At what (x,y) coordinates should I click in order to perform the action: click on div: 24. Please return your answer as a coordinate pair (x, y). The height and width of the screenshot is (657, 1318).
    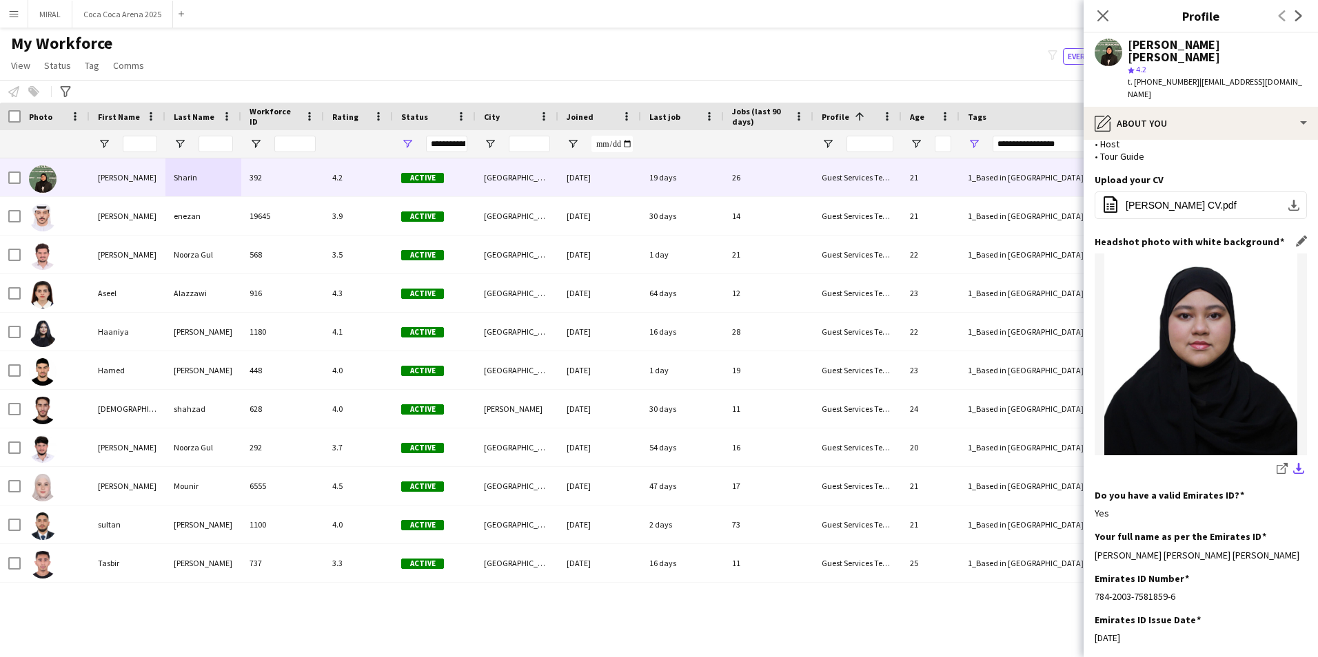
    Looking at the image, I should click on (930, 409).